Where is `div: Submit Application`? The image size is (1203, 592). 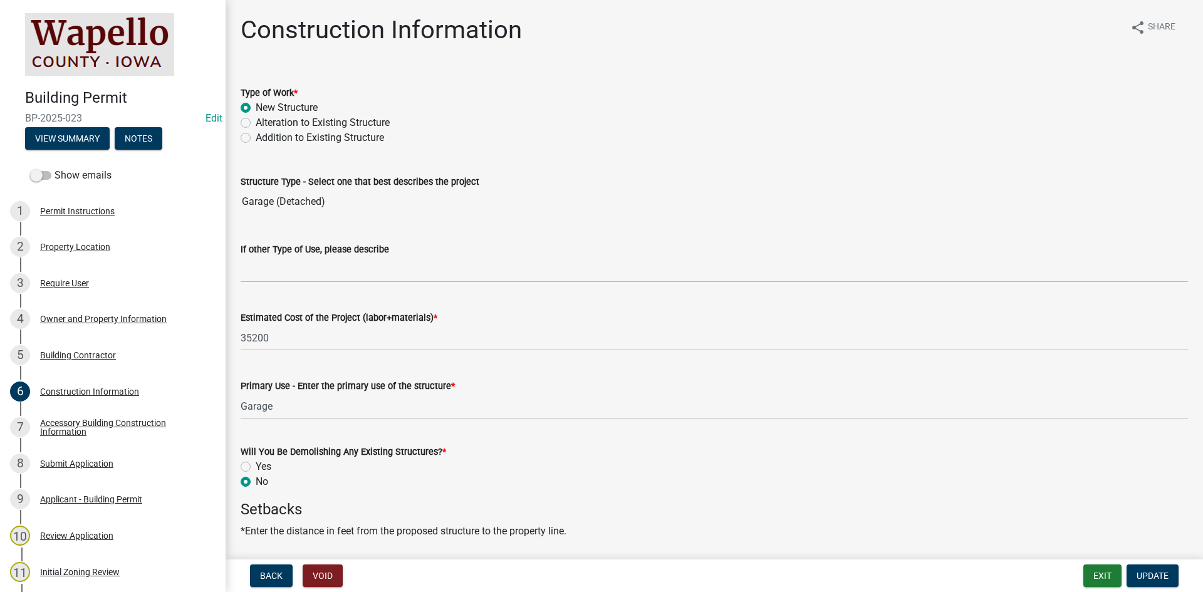
div: Submit Application is located at coordinates (76, 464).